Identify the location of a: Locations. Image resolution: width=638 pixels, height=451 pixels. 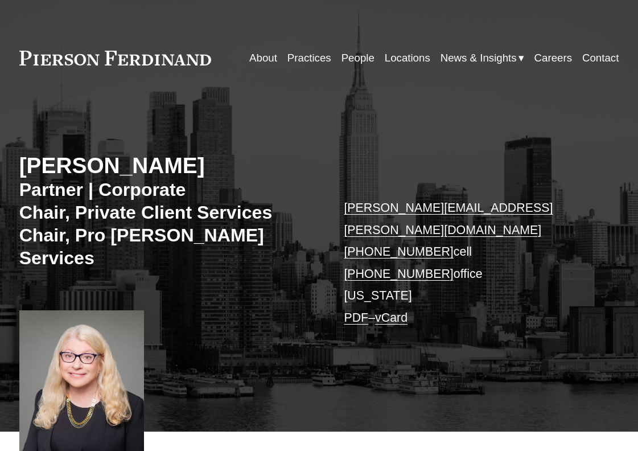
(408, 58).